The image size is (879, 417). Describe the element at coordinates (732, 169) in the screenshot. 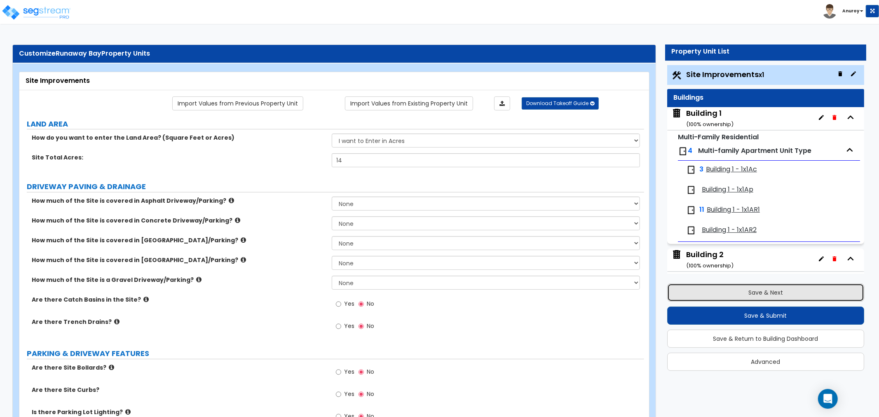

I see `span: Building 1 - 1x1Ac` at that location.